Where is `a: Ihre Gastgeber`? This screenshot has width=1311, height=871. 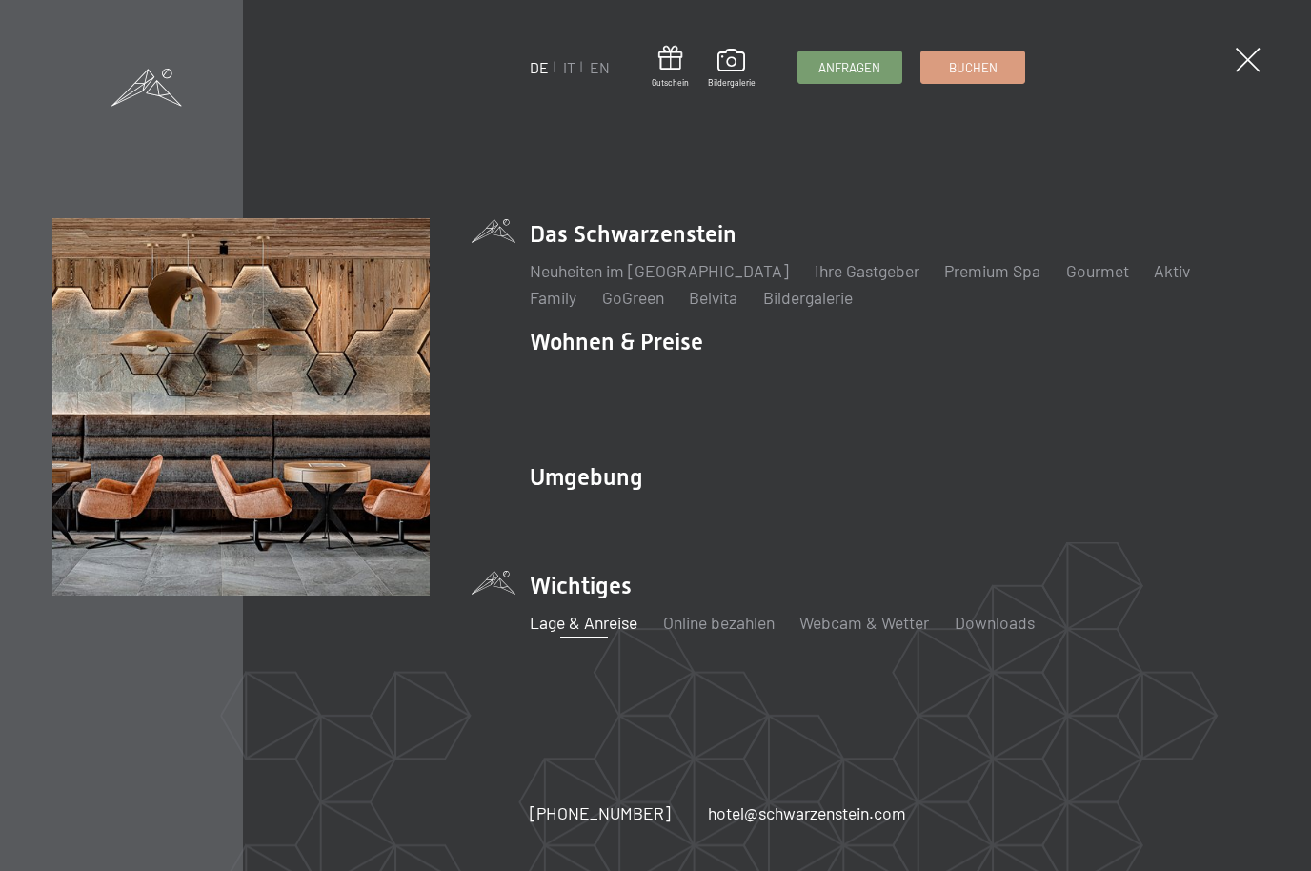
a: Ihre Gastgeber is located at coordinates (867, 271).